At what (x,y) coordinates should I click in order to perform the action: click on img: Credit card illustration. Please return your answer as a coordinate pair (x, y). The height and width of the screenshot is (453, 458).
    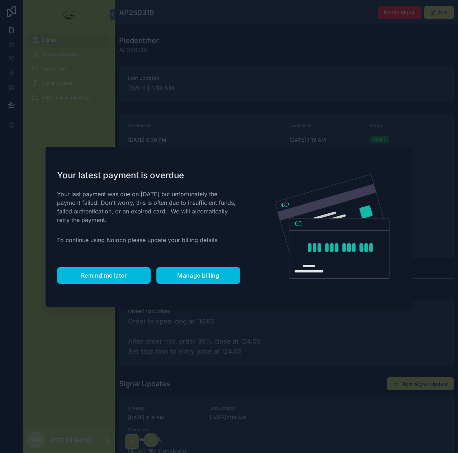
    Looking at the image, I should click on (332, 227).